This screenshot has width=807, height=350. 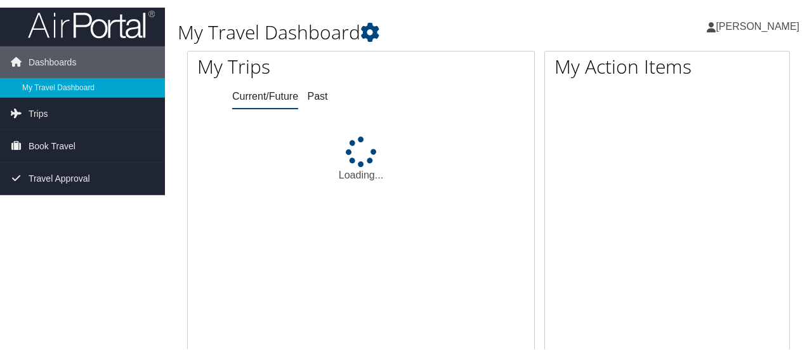 What do you see at coordinates (38, 112) in the screenshot?
I see `span: Trips` at bounding box center [38, 112].